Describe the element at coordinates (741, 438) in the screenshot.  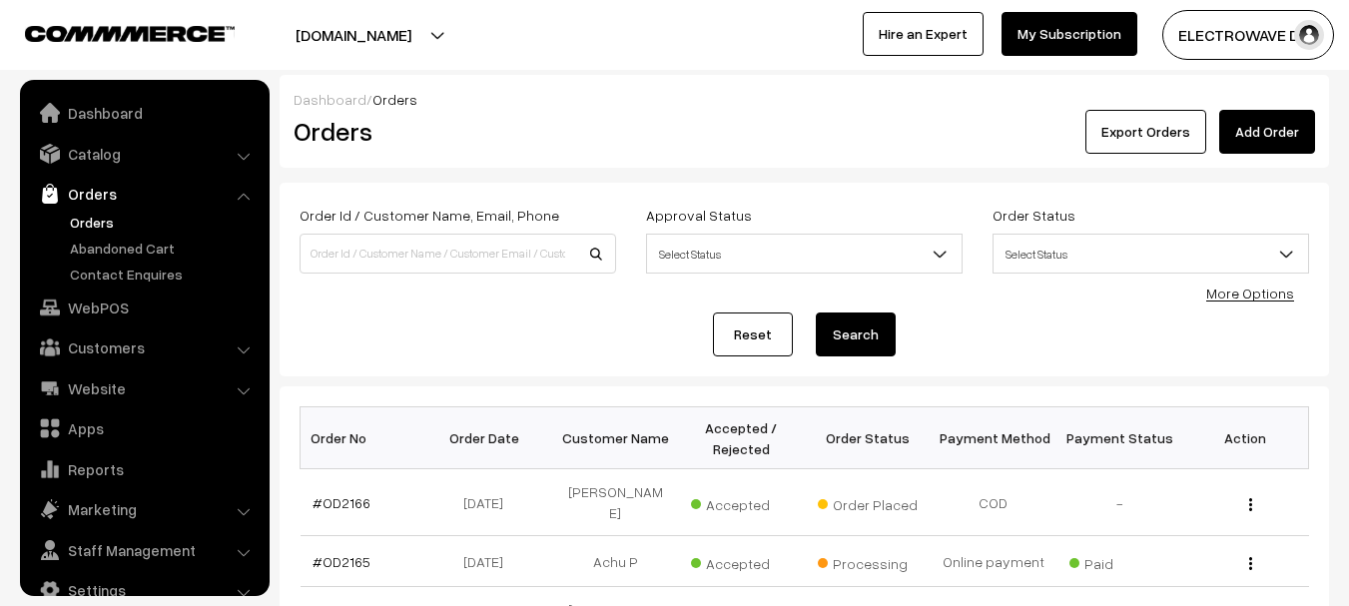
I see `th: Accepted / Rejected` at that location.